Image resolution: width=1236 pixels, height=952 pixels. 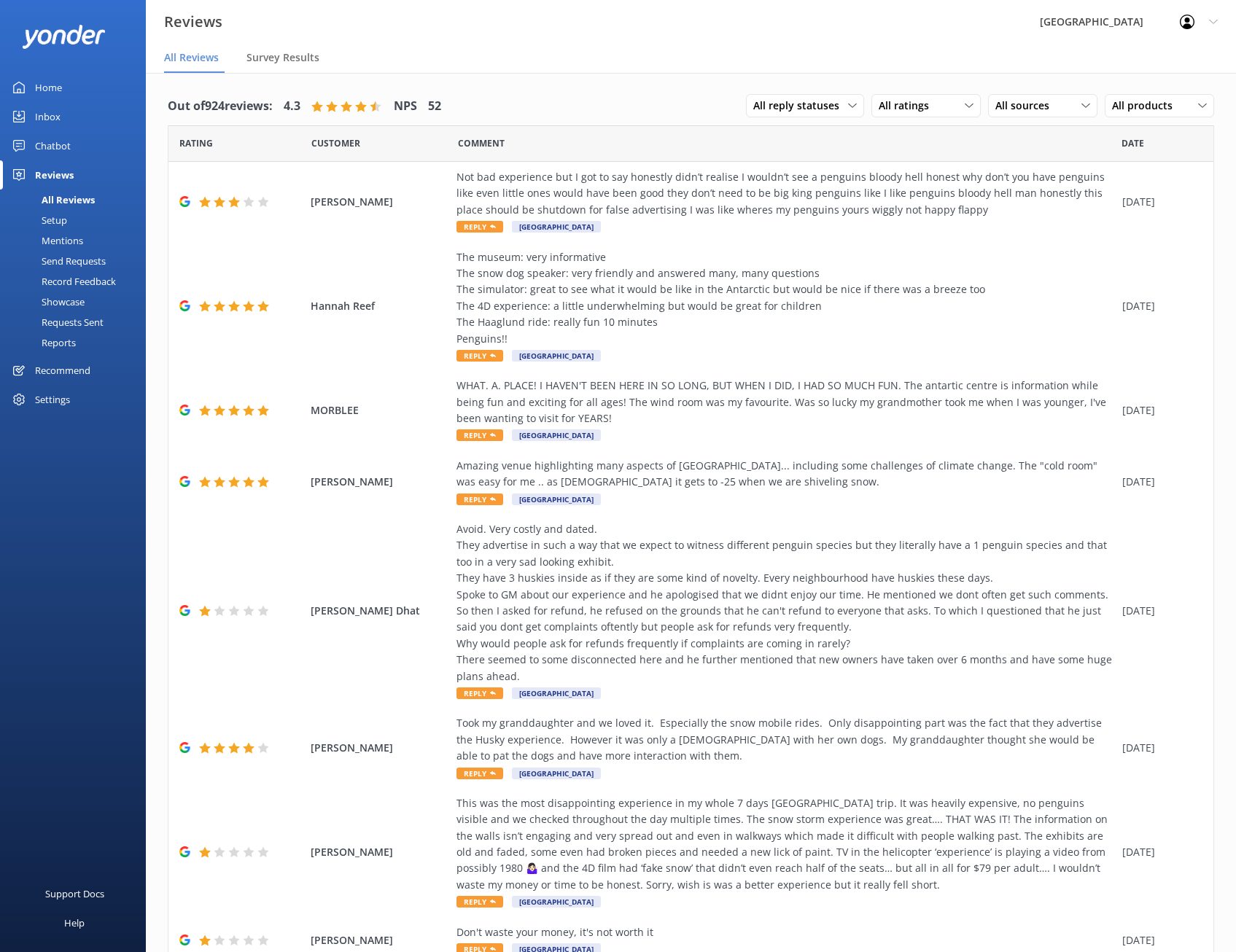 What do you see at coordinates (380, 411) in the screenshot?
I see `span: MORBLEE` at bounding box center [380, 411].